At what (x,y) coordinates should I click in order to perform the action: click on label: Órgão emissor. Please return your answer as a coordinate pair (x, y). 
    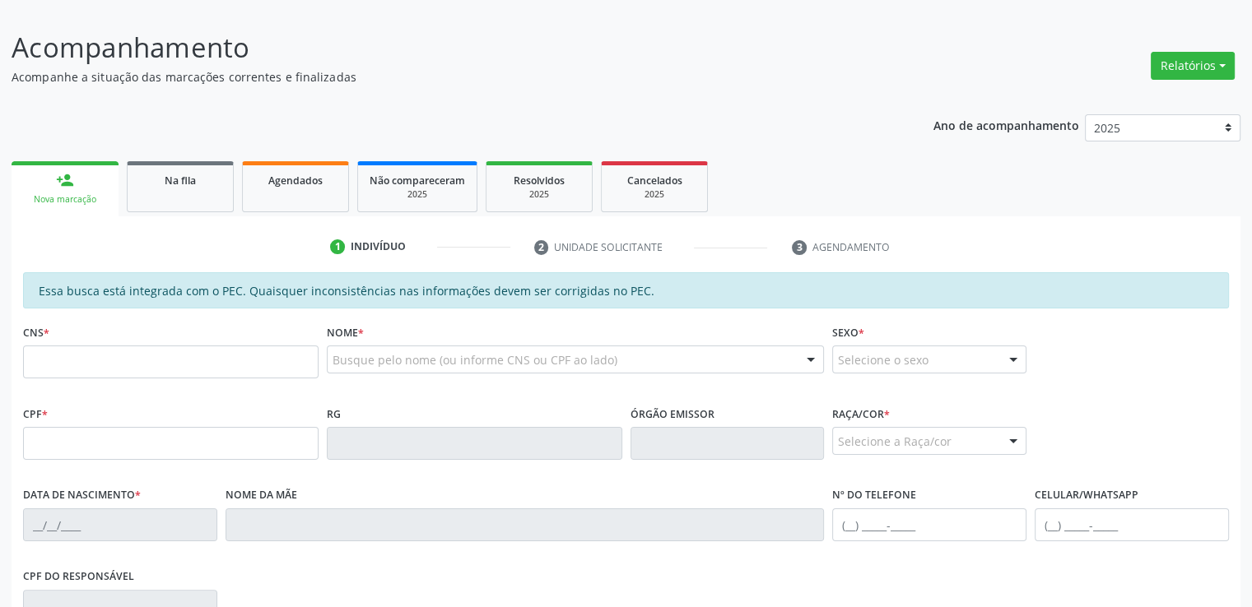
    Looking at the image, I should click on (672, 414).